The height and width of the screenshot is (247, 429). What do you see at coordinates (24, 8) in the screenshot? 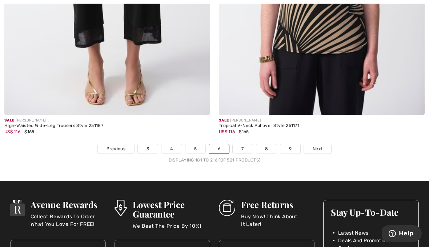
I see `span: Help` at bounding box center [24, 8].